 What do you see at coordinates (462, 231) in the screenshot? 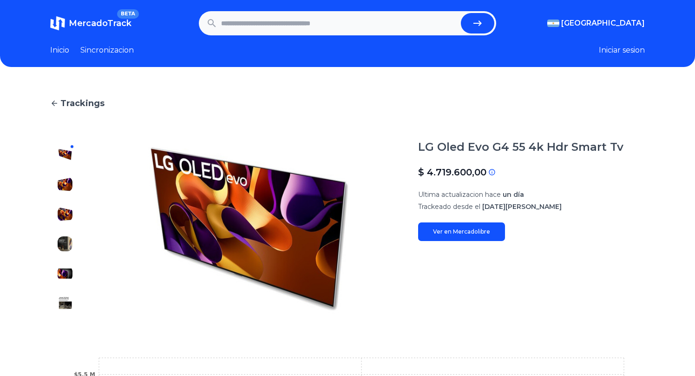
I see `a: Ver en Mercadolibre` at bounding box center [462, 231].